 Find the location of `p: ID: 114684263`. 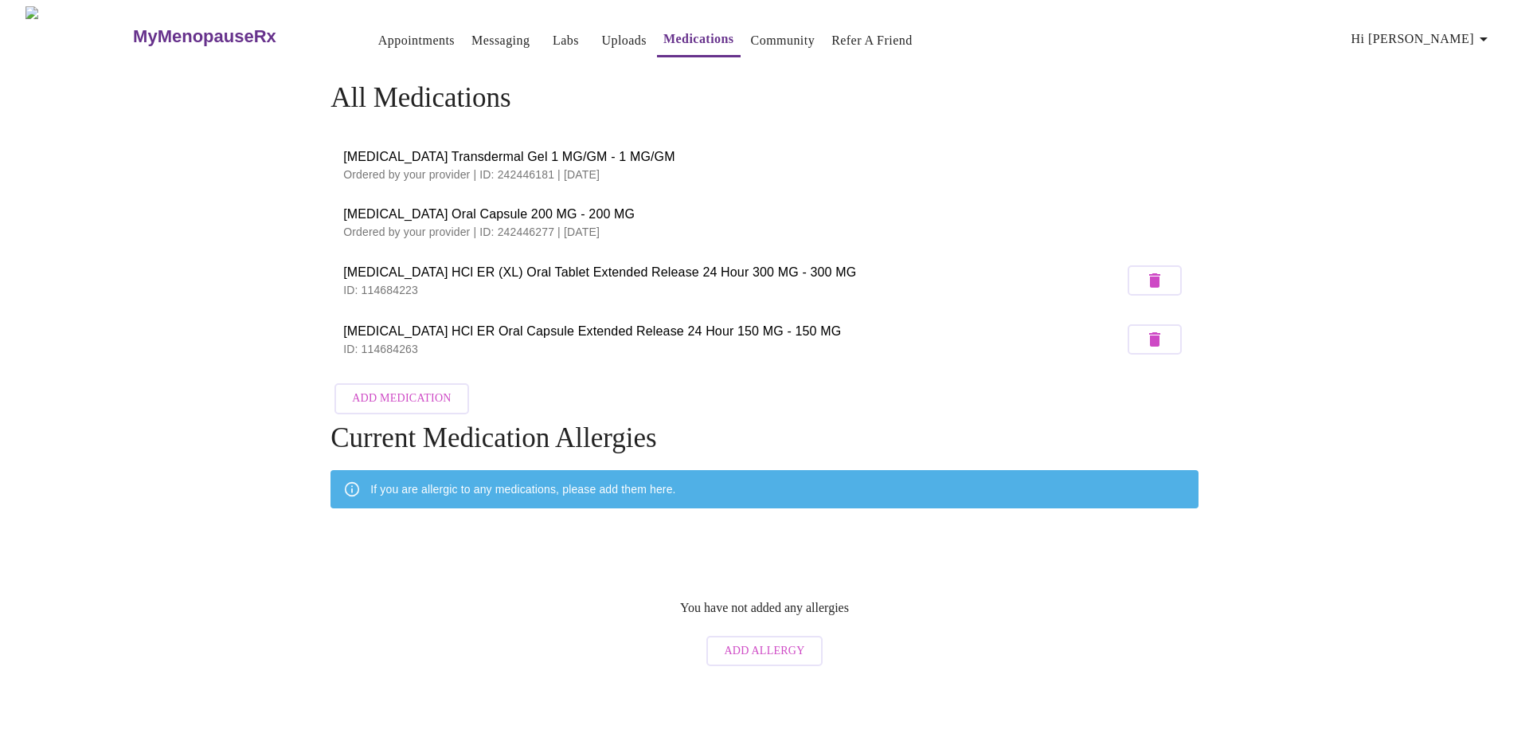

p: ID: 114684263 is located at coordinates (733, 349).